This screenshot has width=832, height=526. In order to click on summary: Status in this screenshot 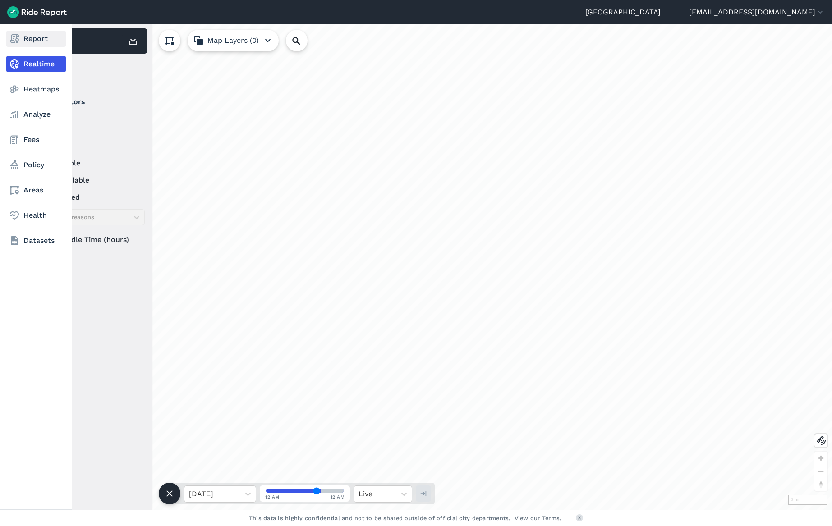, I will do `click(90, 145)`.